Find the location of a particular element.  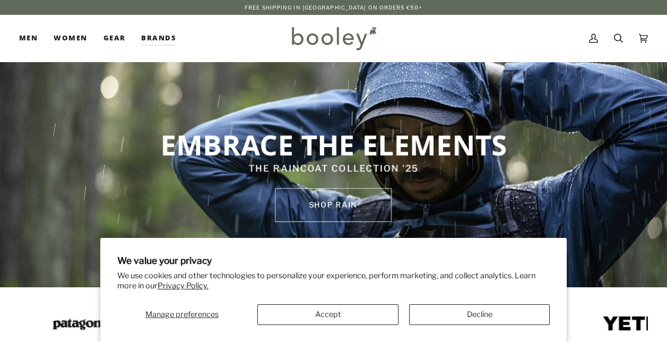

span: Brands is located at coordinates (159, 38).